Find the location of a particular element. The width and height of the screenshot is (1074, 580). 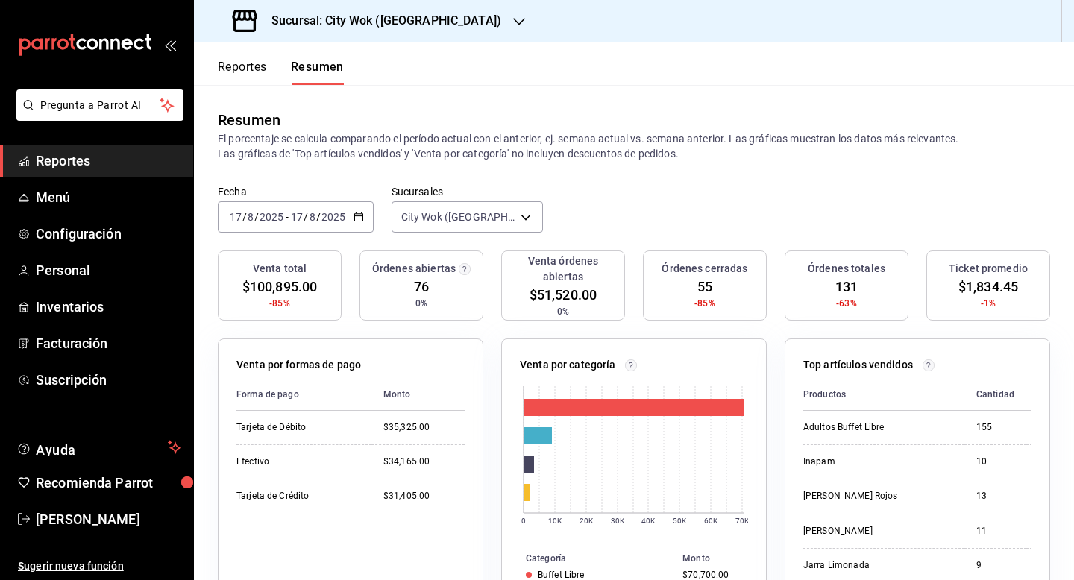

div: $34,165.00 is located at coordinates (424, 462).